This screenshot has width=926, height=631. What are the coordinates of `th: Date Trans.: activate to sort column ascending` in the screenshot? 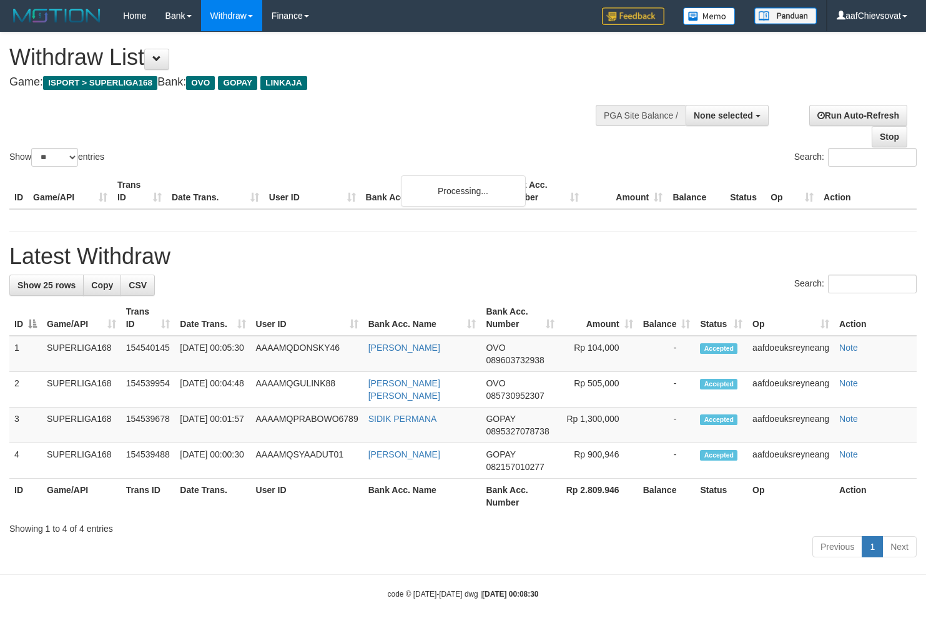 It's located at (212, 318).